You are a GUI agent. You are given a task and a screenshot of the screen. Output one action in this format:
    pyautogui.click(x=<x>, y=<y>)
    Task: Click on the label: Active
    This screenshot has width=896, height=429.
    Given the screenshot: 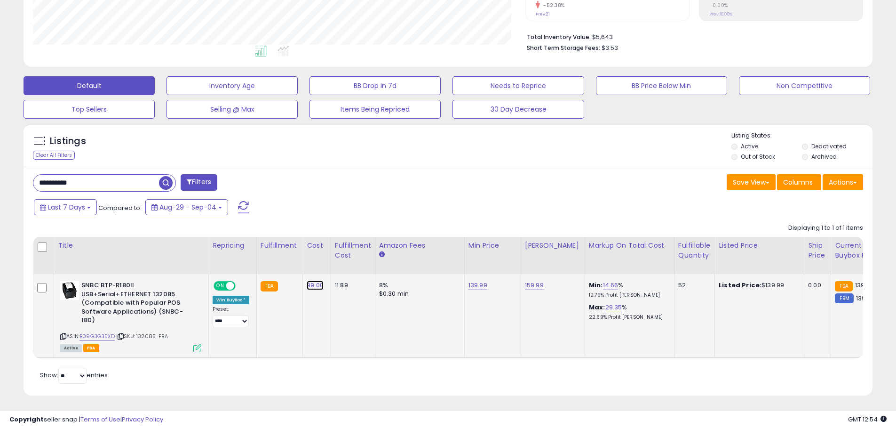 What is the action you would take?
    pyautogui.click(x=749, y=146)
    